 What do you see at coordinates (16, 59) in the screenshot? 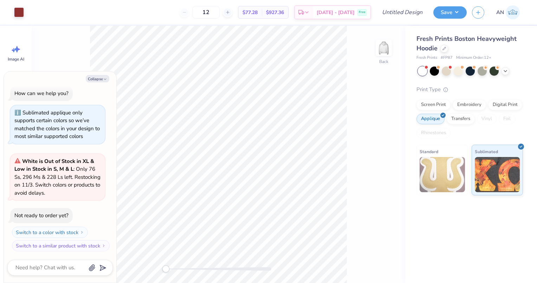
I see `span: Image AI` at bounding box center [16, 59].